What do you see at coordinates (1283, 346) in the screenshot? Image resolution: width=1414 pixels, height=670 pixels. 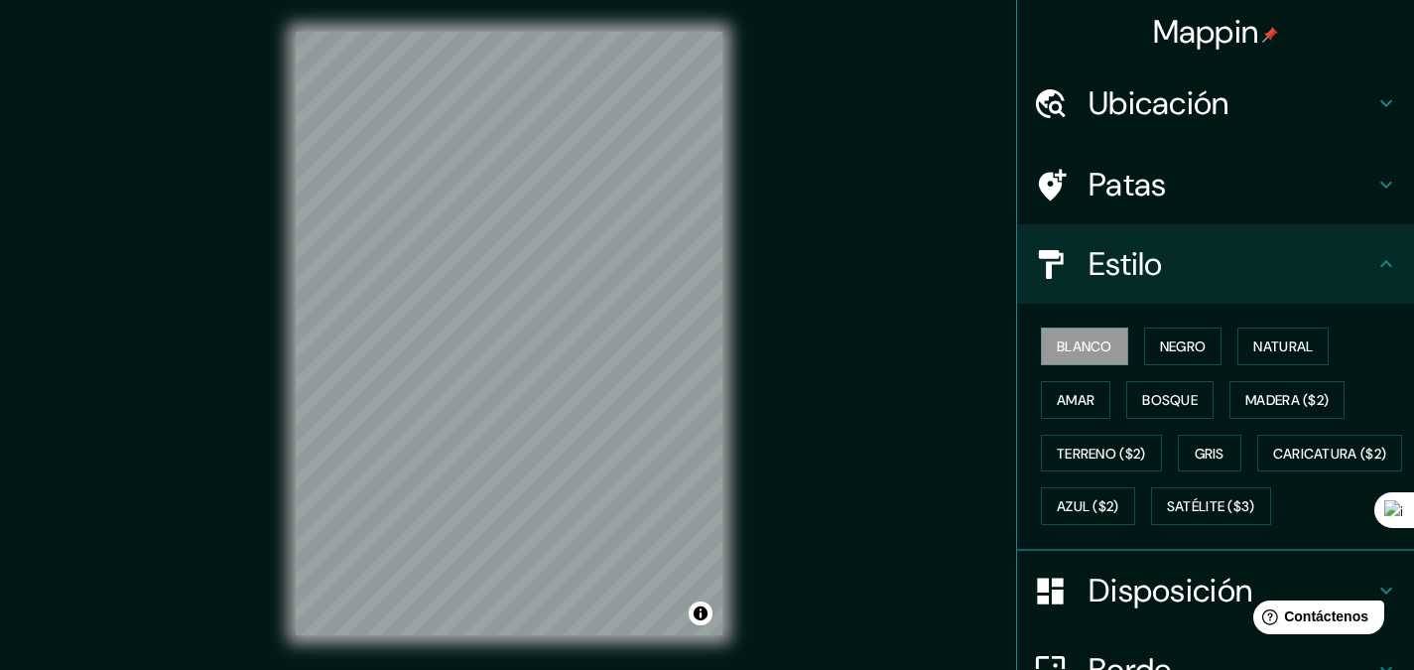 I see `font: Natural` at bounding box center [1283, 346].